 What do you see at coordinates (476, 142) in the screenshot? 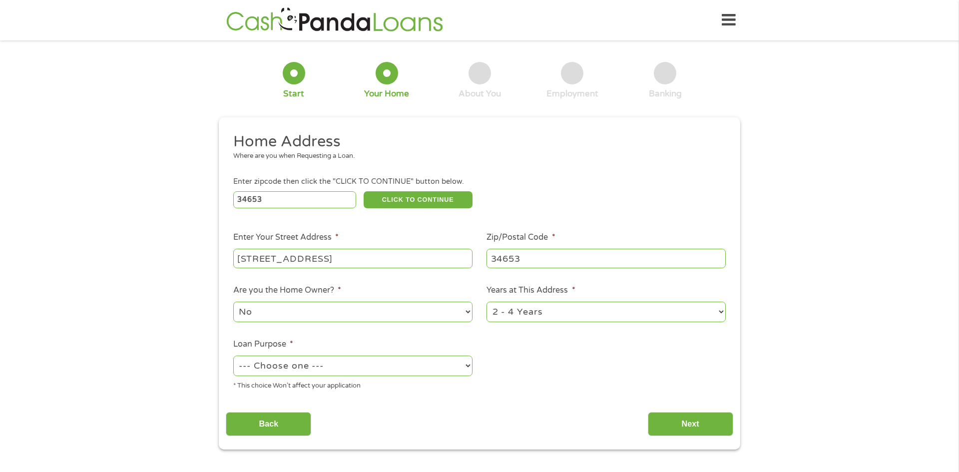
I see `h2: Home Address` at bounding box center [476, 142].